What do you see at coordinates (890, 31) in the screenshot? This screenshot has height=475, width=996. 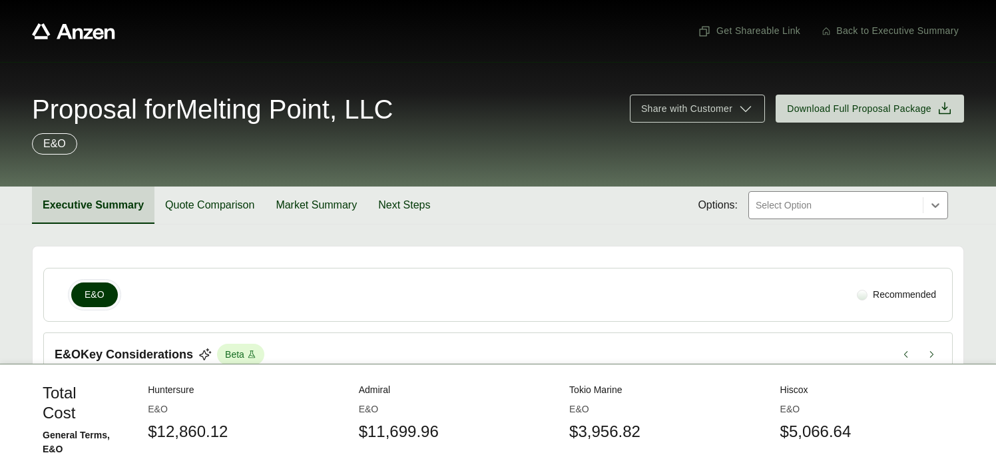 I see `button: Back to Executive Summary` at bounding box center [890, 31].